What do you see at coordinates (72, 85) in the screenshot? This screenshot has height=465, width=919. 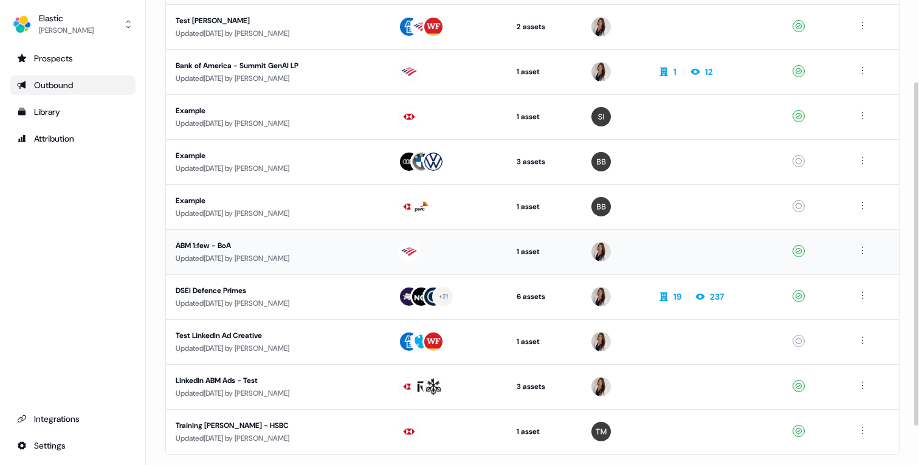 I see `a: Go to outbound experience` at bounding box center [72, 85].